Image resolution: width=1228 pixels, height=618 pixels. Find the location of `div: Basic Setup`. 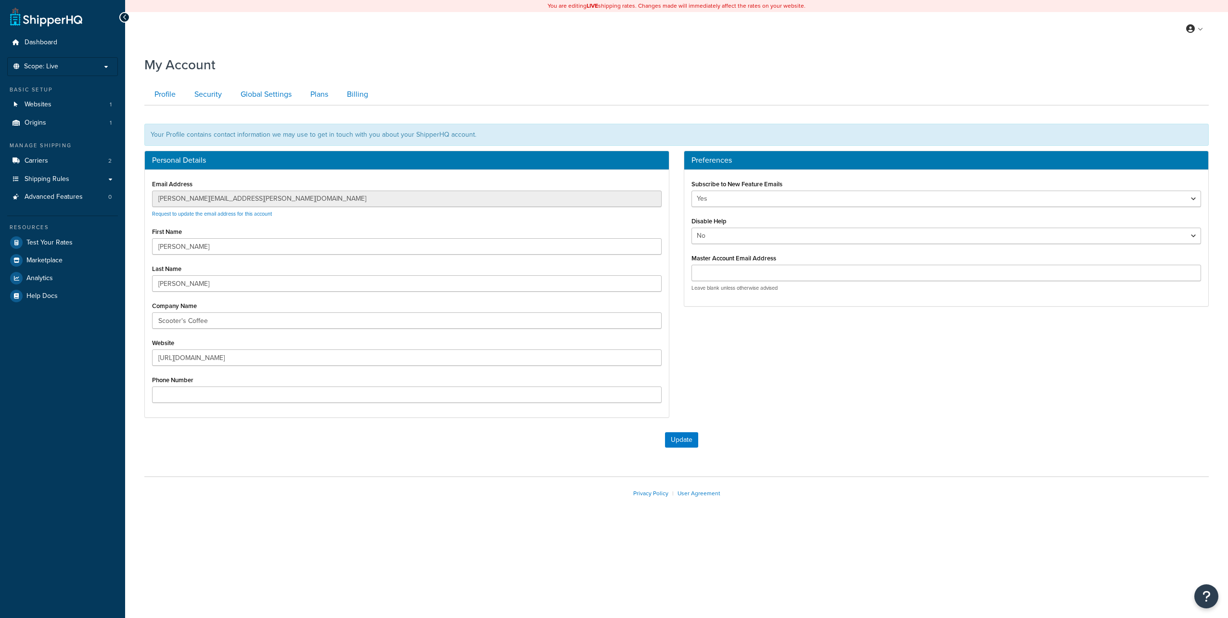

div: Basic Setup is located at coordinates (63, 90).